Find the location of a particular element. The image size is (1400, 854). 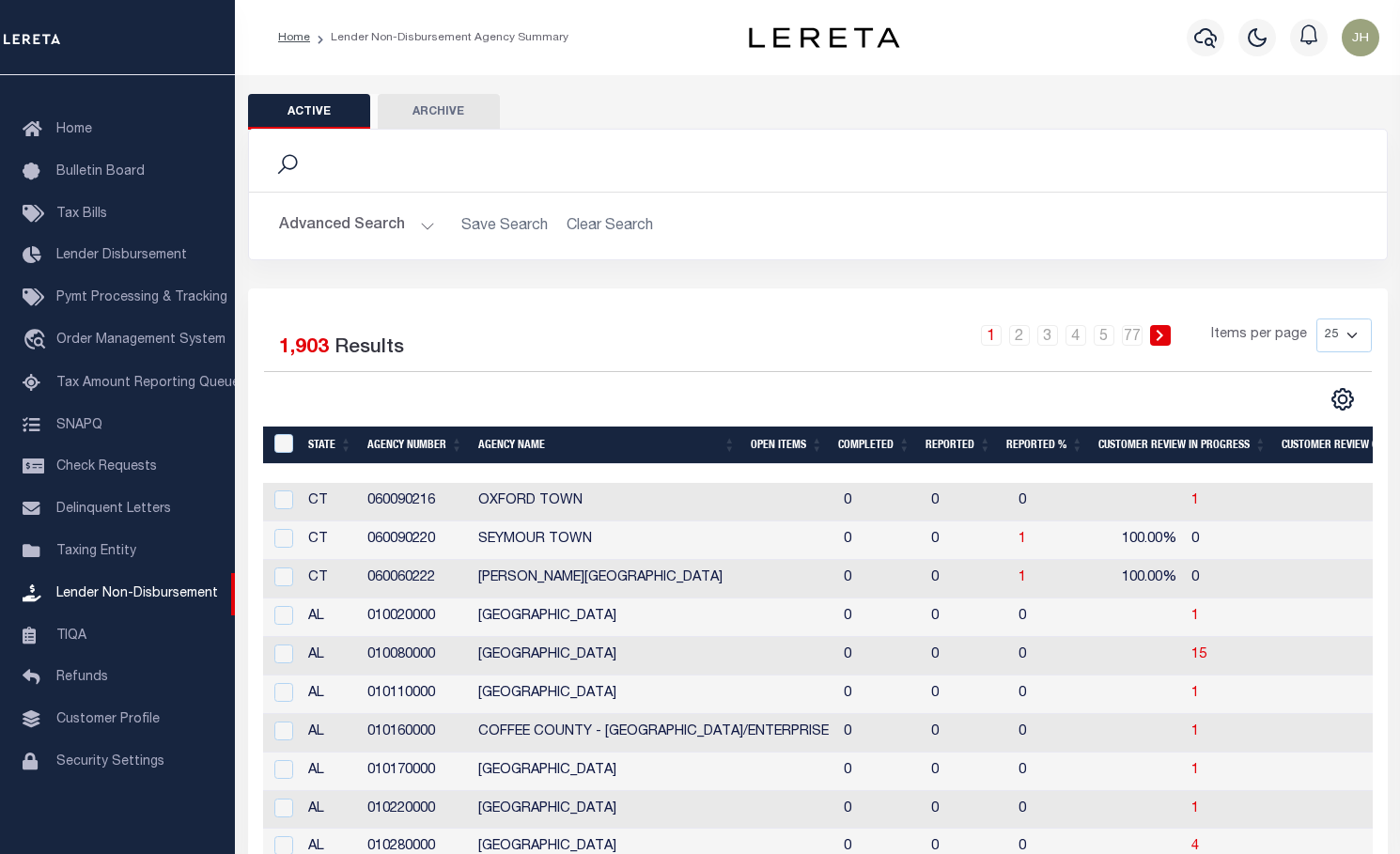

span: Tax Bills is located at coordinates (82, 214).